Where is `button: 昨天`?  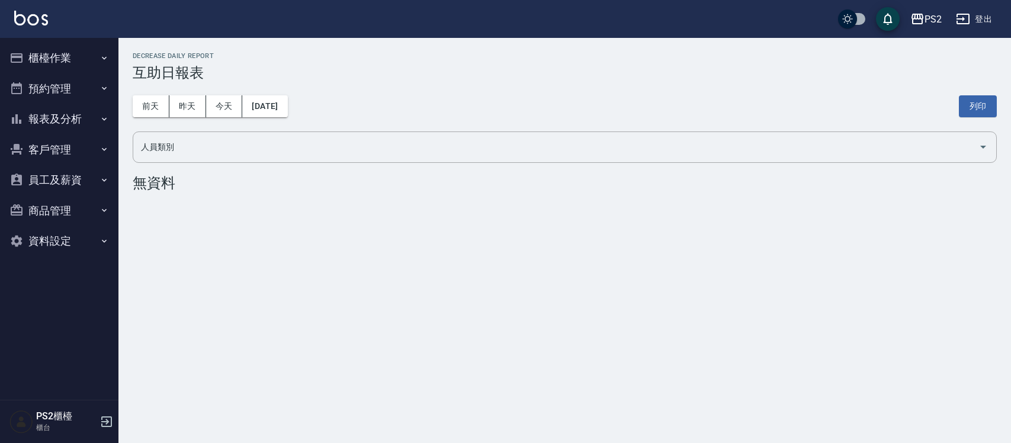 button: 昨天 is located at coordinates (188, 106).